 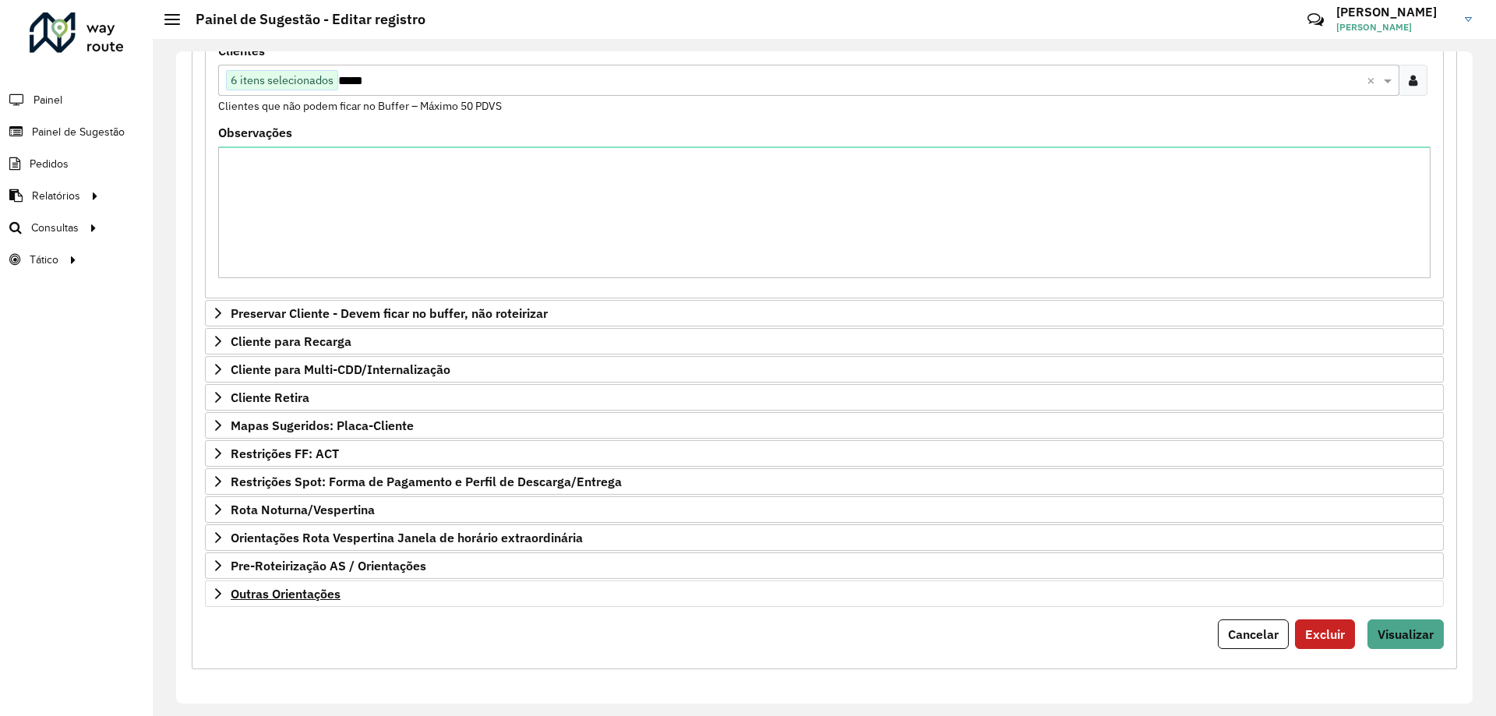 What do you see at coordinates (322, 426) in the screenshot?
I see `span: Mapas Sugeridos: Placa-Cliente` at bounding box center [322, 426].